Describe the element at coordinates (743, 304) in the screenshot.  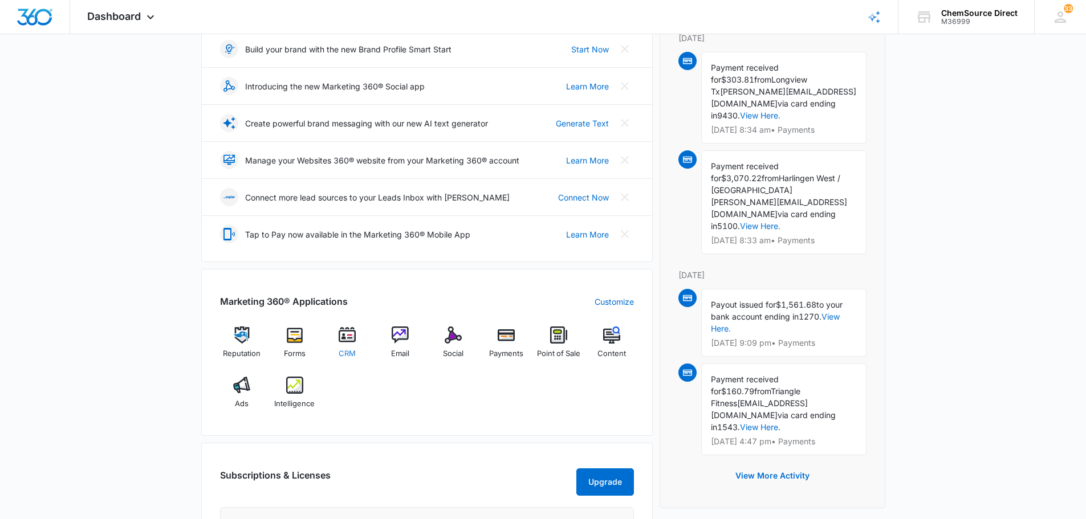
I see `span: Payout issued for` at that location.